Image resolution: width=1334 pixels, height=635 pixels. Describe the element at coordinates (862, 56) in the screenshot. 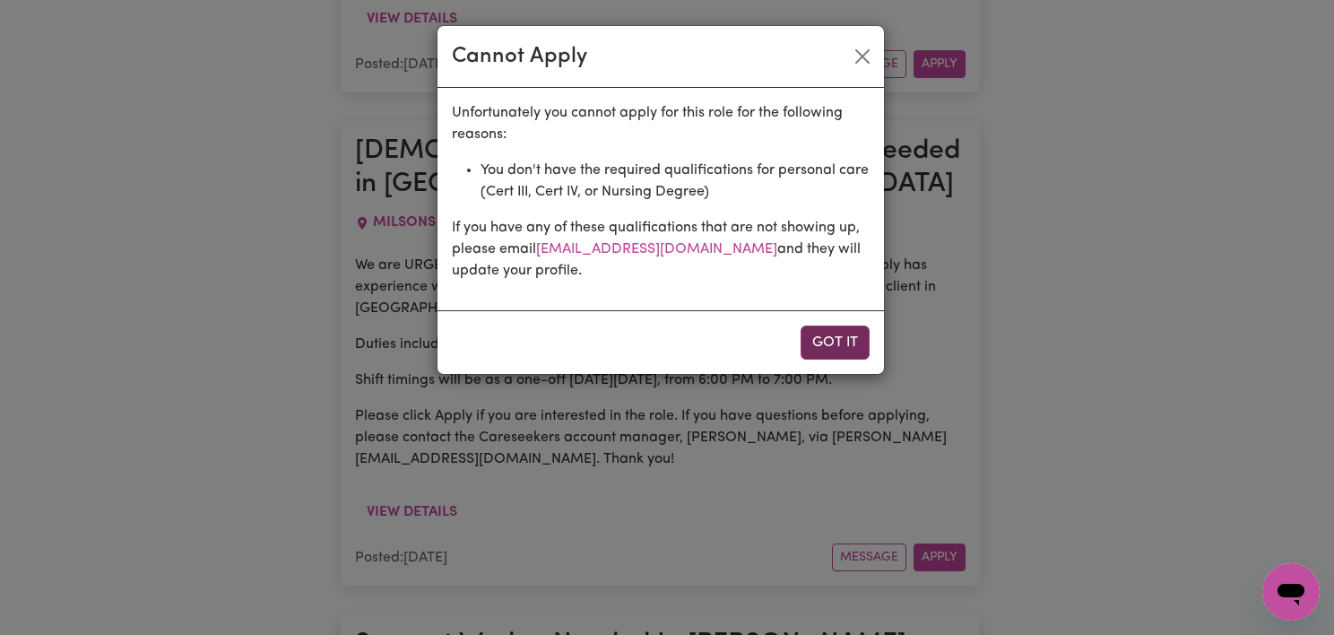

I see `button: Close` at that location.